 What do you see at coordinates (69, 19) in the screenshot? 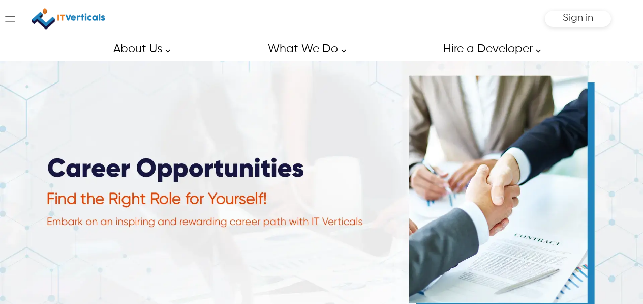
I see `a: IT Verticals Inc` at bounding box center [69, 19].